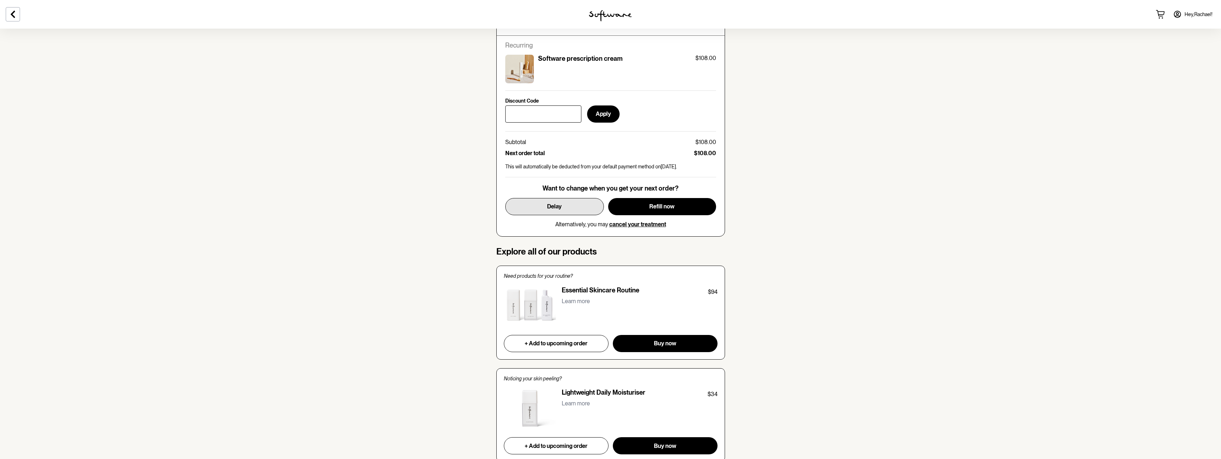 This screenshot has height=459, width=1221. What do you see at coordinates (611, 251) in the screenshot?
I see `h4: Explore all of our products` at bounding box center [611, 251].